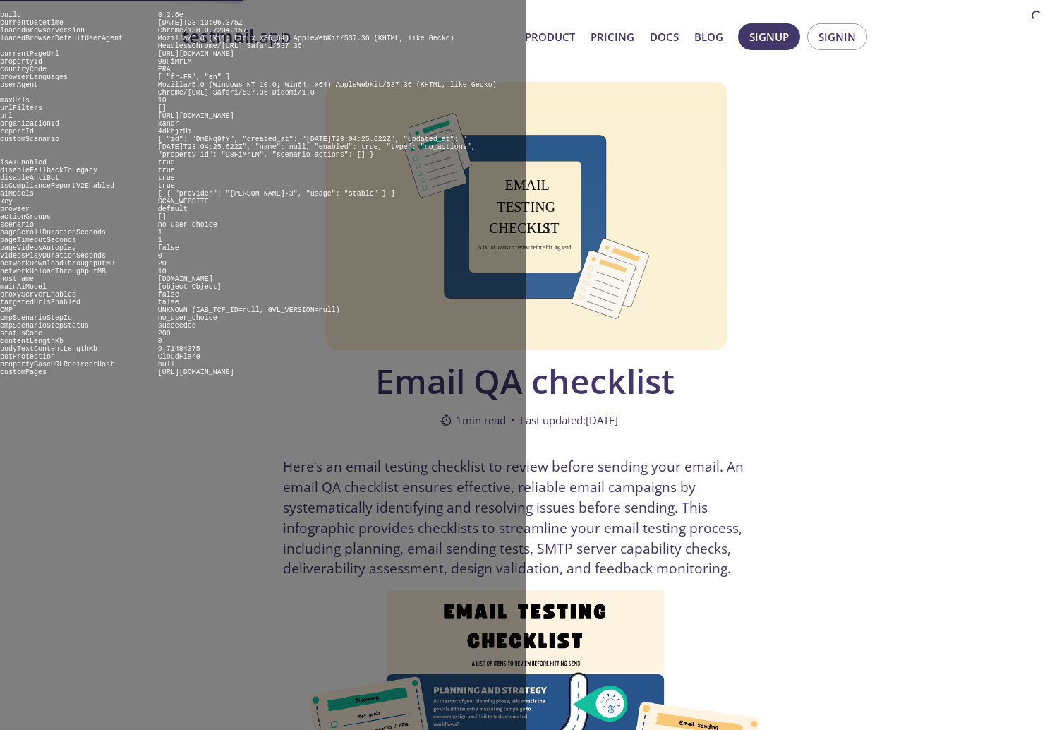 This screenshot has width=1052, height=730. What do you see at coordinates (769, 37) in the screenshot?
I see `span: Signup` at bounding box center [769, 37].